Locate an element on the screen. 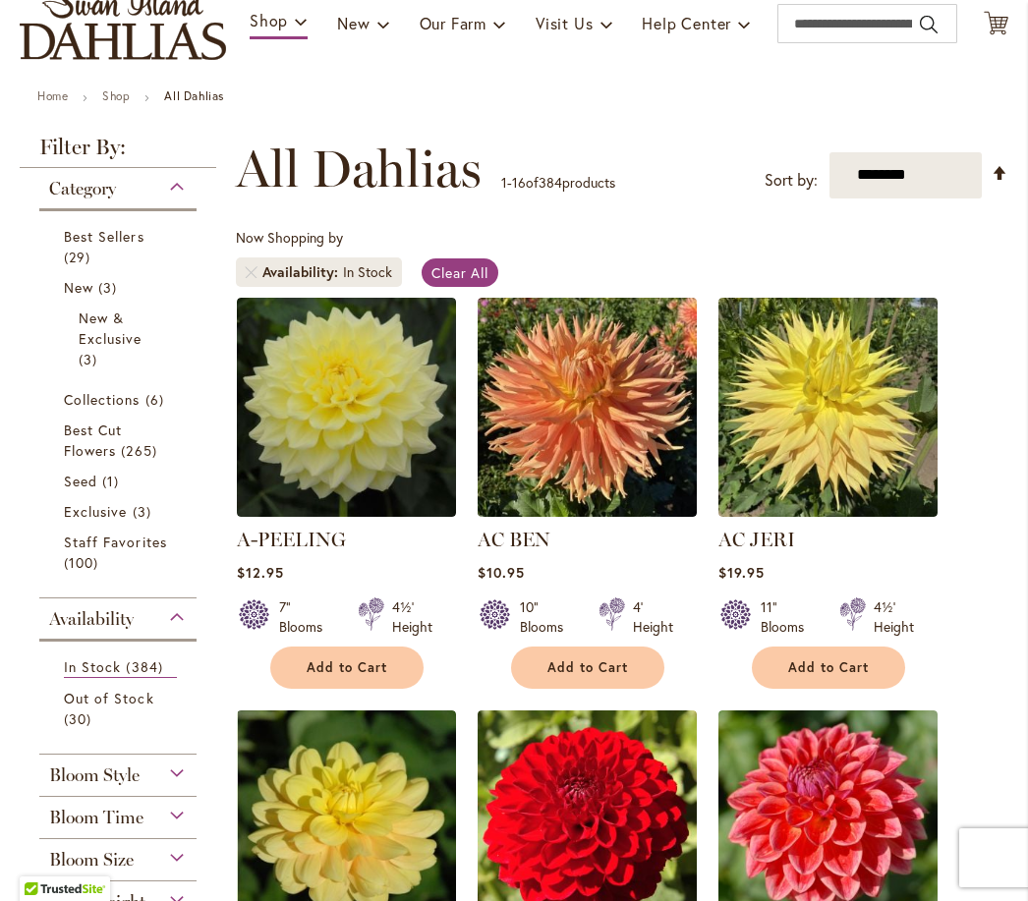 This screenshot has height=901, width=1028. span: In Stock is located at coordinates (92, 667).